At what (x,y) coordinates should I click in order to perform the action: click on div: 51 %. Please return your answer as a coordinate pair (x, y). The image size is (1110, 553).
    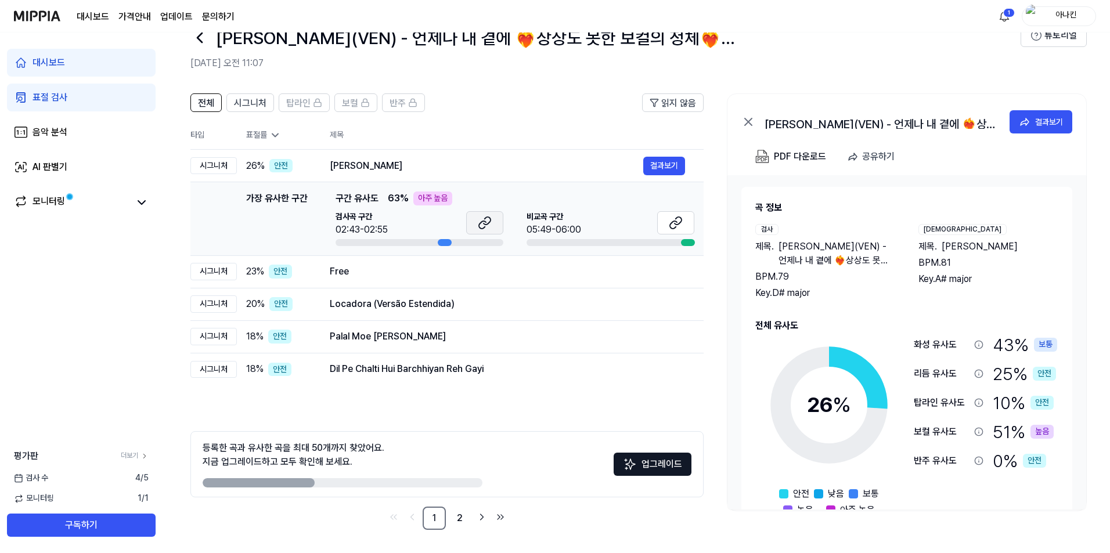
    Looking at the image, I should click on (1023, 432).